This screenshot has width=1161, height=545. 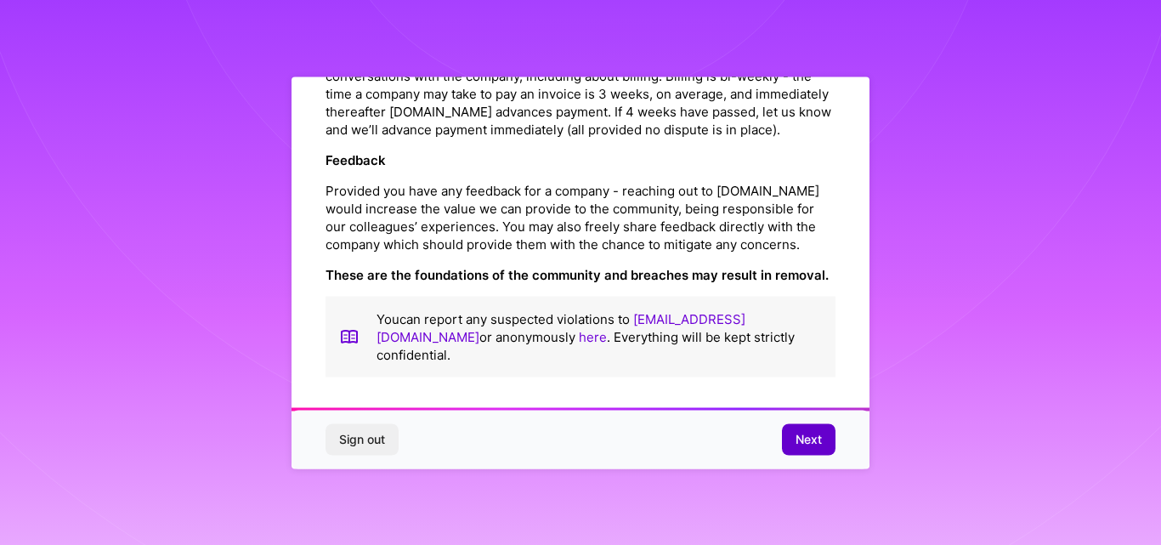 I want to click on span: Next, so click(x=808, y=439).